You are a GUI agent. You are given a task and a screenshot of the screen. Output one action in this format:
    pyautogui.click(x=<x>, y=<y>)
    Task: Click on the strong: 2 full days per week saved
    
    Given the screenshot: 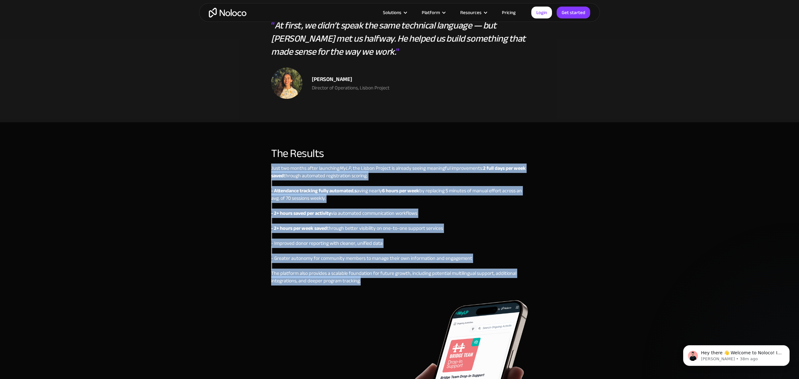 What is the action you would take?
    pyautogui.click(x=398, y=172)
    